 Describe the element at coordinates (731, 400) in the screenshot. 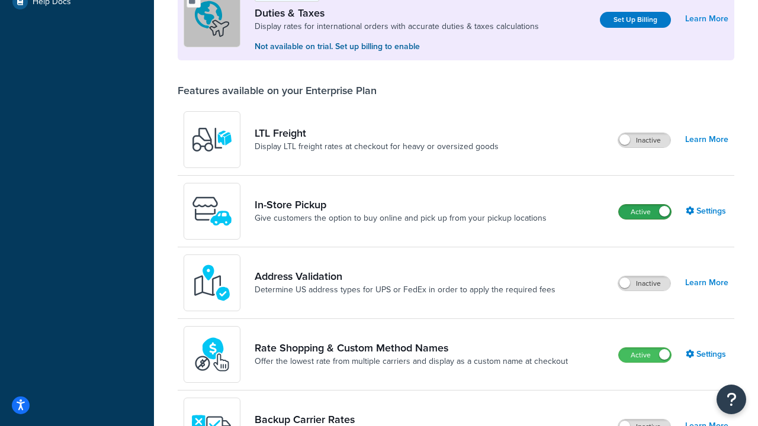

I see `button: Open Resource Center` at that location.